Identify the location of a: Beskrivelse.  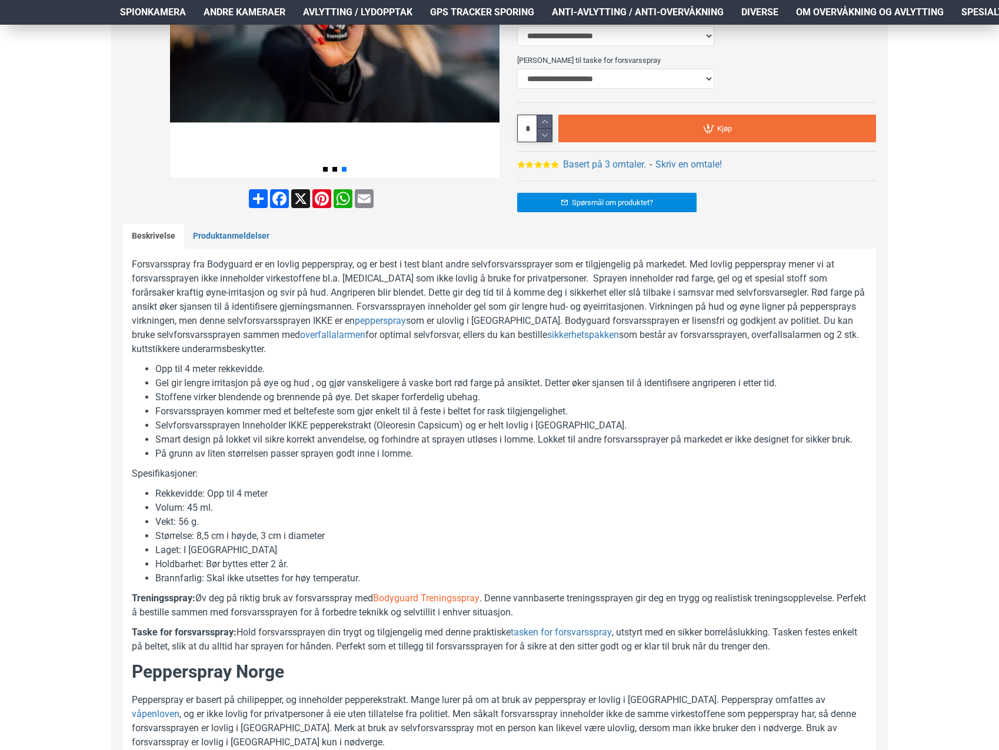
(153, 236).